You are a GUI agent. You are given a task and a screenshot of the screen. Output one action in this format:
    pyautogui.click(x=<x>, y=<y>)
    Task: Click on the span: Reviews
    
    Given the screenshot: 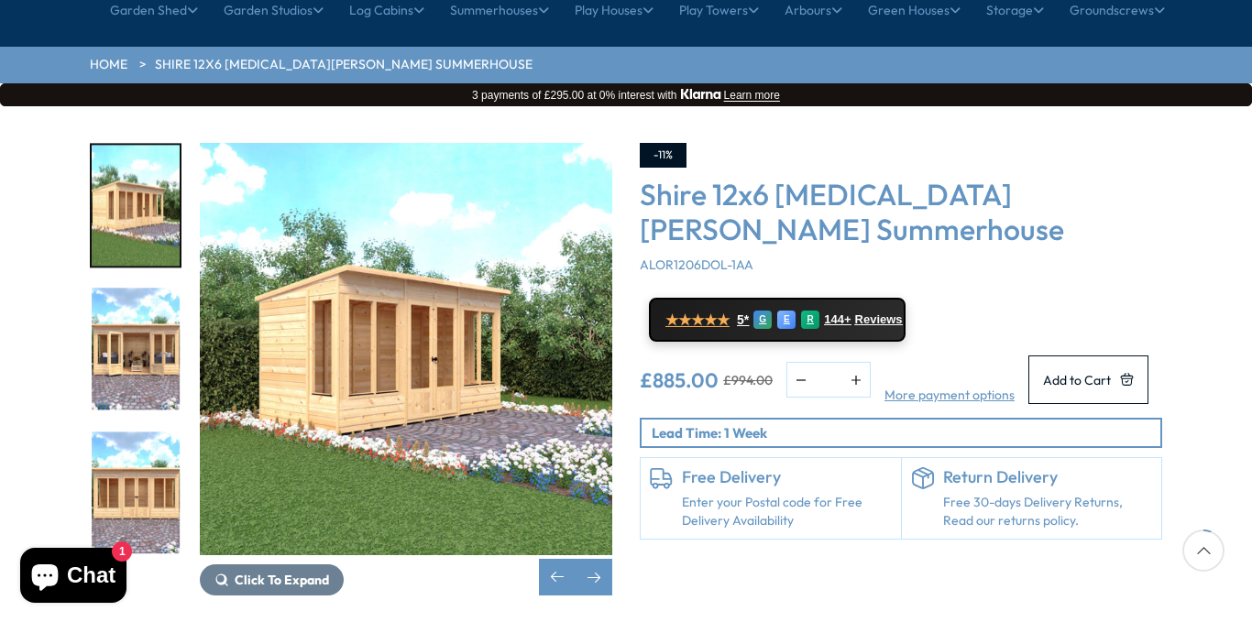 What is the action you would take?
    pyautogui.click(x=879, y=320)
    